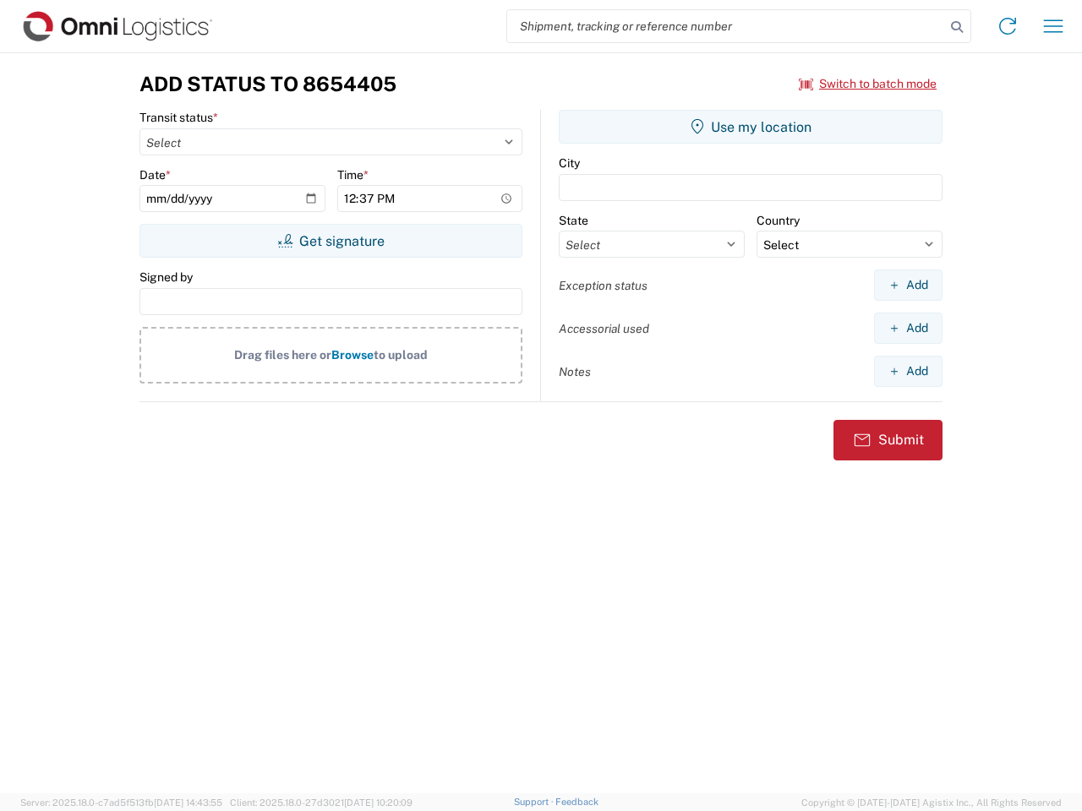  I want to click on span: Server: 2025.18.0-c7ad5f513fb, so click(121, 803).